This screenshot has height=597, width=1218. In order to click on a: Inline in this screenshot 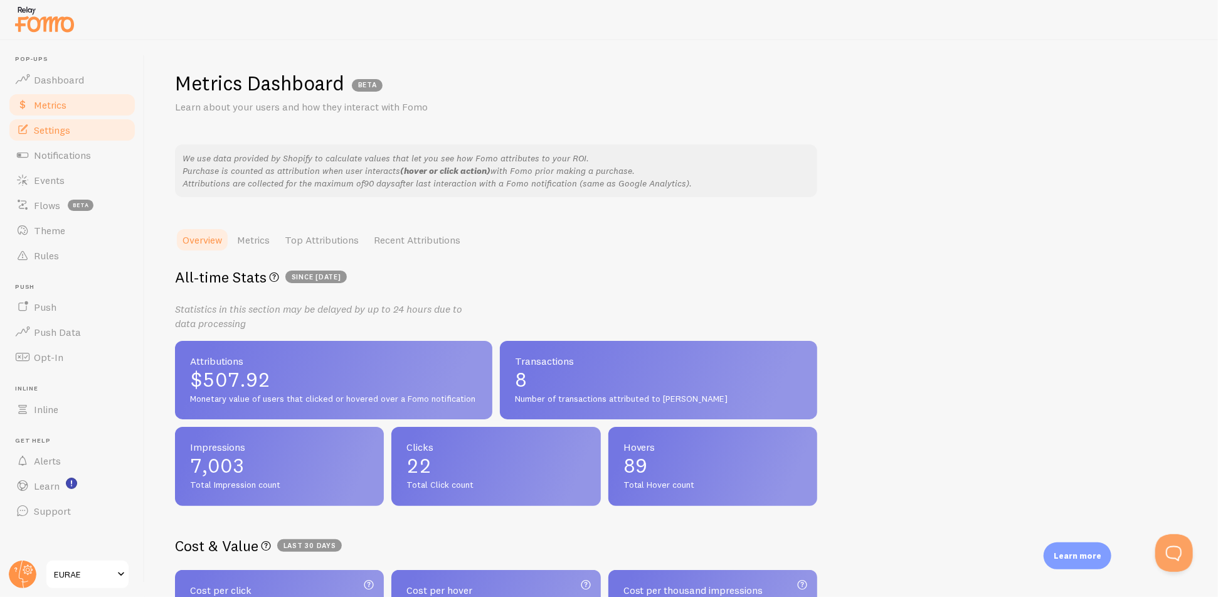, I will do `click(72, 409)`.